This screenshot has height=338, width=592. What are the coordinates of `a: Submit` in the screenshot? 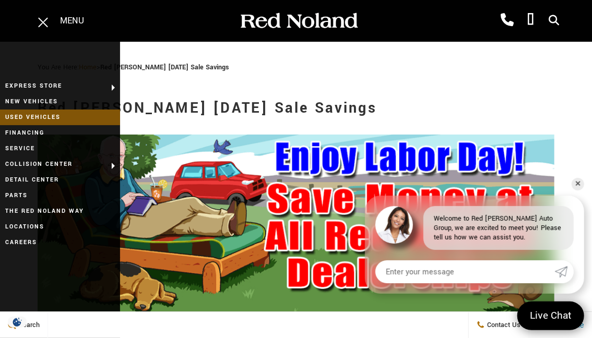 It's located at (564, 272).